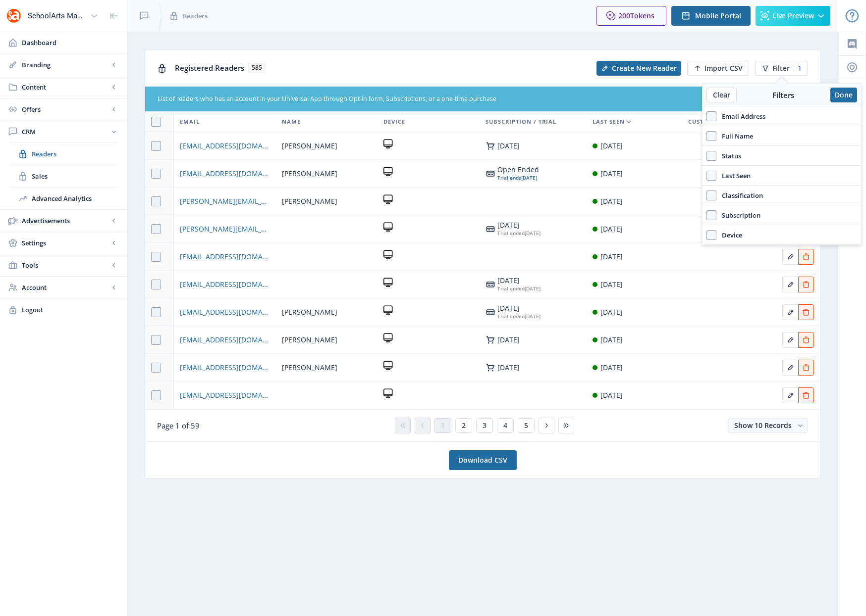  I want to click on span: Offers, so click(65, 109).